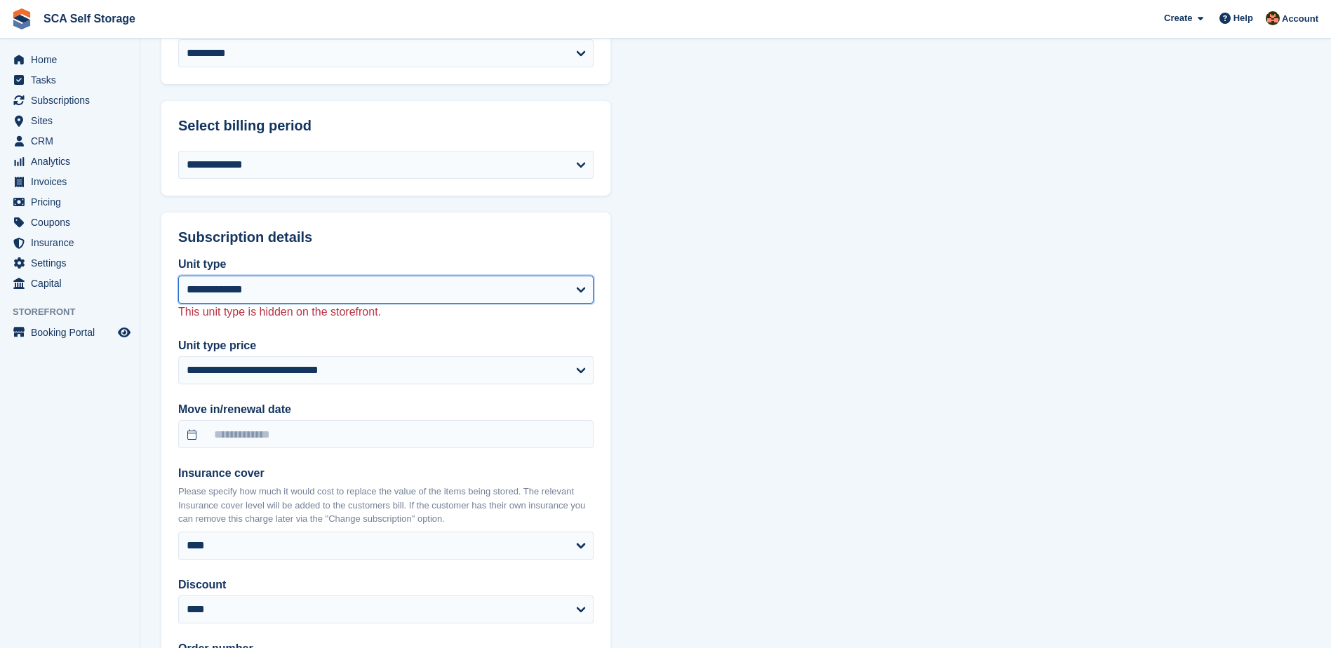  I want to click on label: Move in/renewal date, so click(386, 410).